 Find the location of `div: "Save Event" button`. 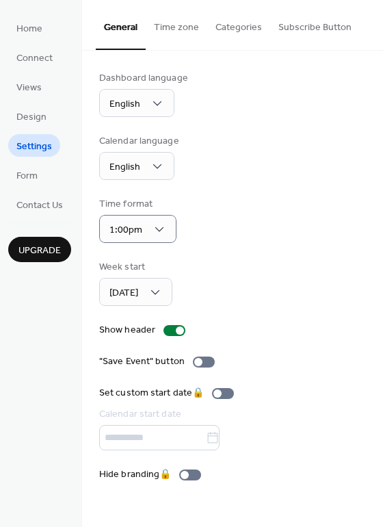

div: "Save Event" button is located at coordinates (142, 361).